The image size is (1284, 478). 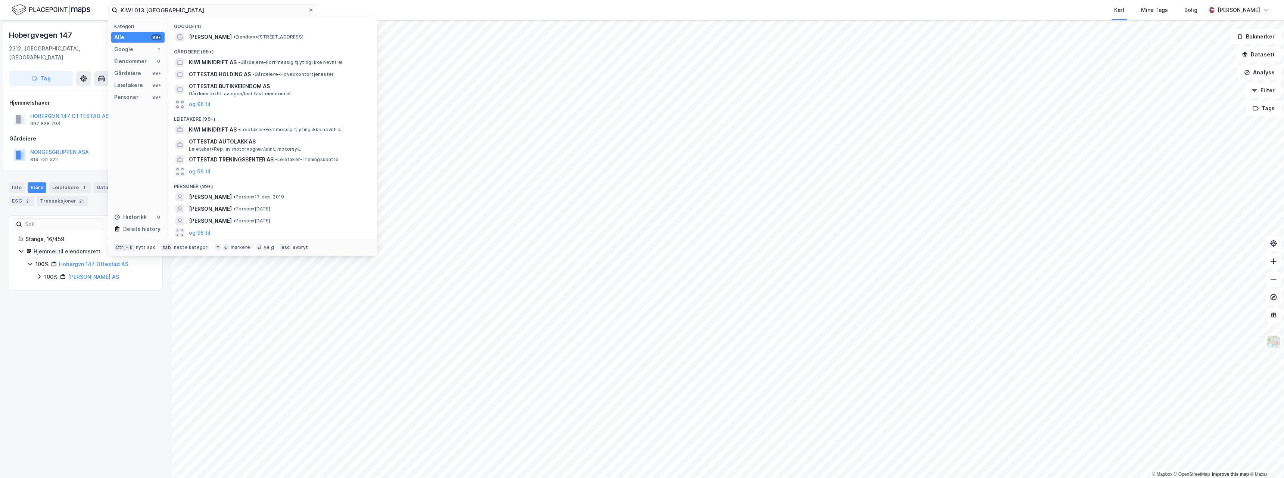 I want to click on a: OpenStreetMap, so click(x=1192, y=474).